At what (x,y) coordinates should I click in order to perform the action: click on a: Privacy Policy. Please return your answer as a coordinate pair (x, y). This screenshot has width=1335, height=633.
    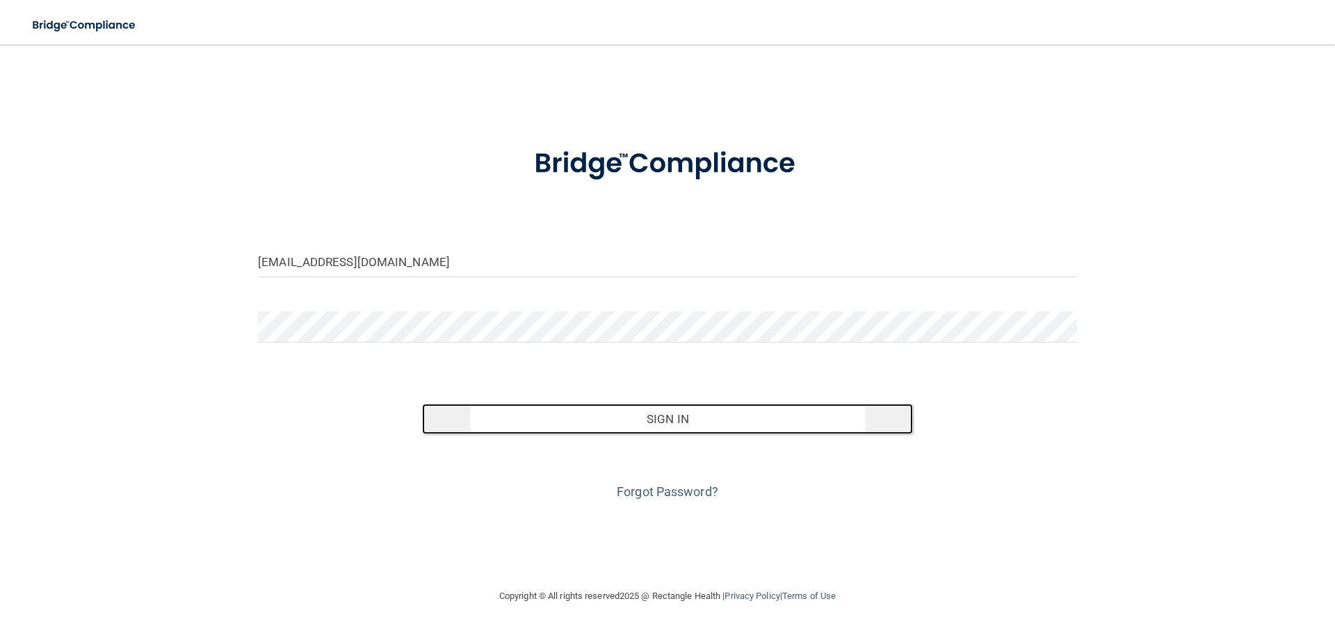
    Looking at the image, I should click on (752, 596).